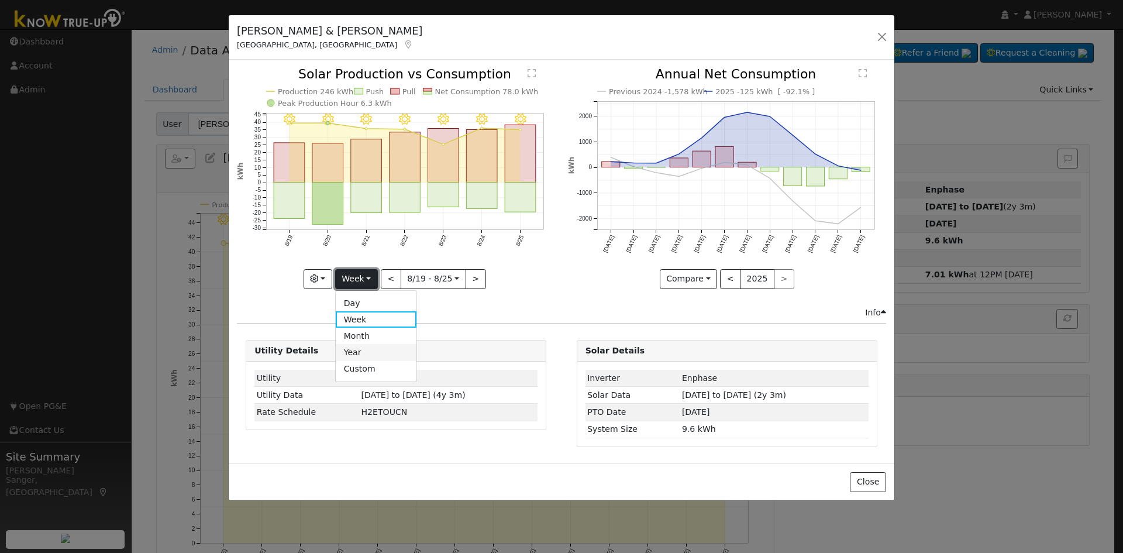 This screenshot has height=553, width=1123. What do you see at coordinates (876, 312) in the screenshot?
I see `div: Info` at bounding box center [876, 312].